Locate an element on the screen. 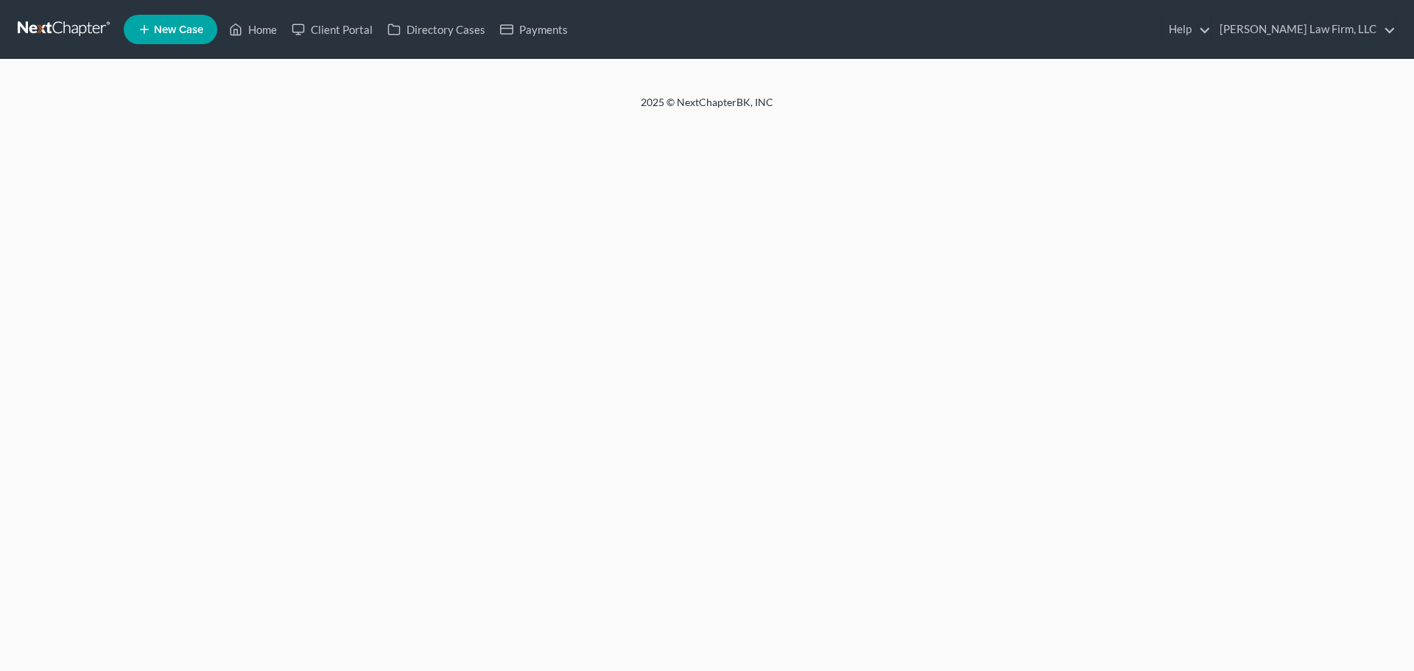  a: Directory Cases is located at coordinates (436, 29).